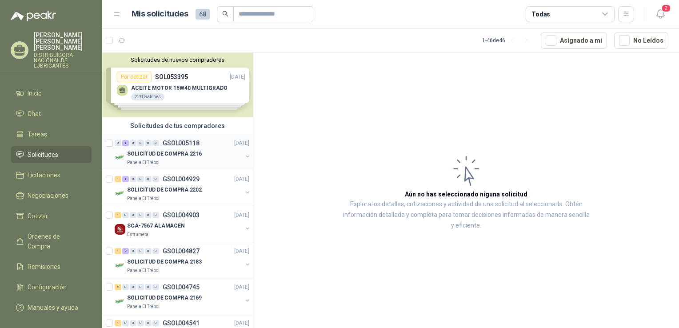 Image resolution: width=679 pixels, height=328 pixels. What do you see at coordinates (181, 143) in the screenshot?
I see `p: GSOL005118` at bounding box center [181, 143].